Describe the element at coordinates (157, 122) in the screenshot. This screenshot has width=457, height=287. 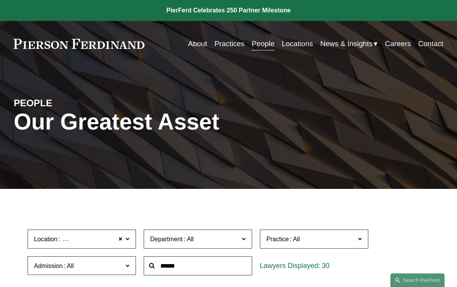
I see `h1: Our Greatest Asset` at that location.